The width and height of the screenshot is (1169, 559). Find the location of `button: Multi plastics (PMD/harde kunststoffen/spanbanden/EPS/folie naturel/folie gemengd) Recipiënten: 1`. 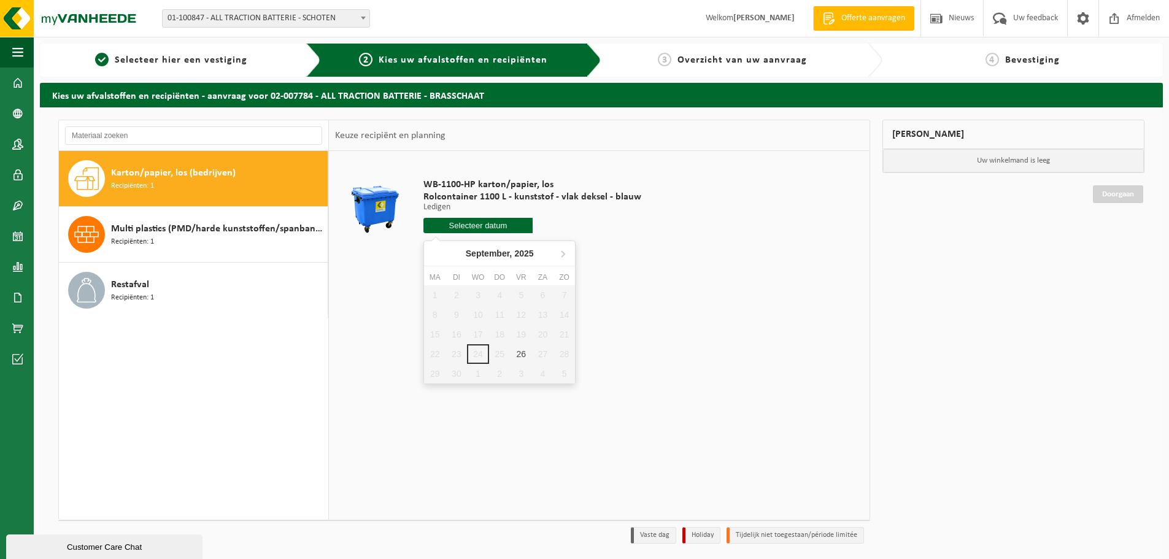

button: Multi plastics (PMD/harde kunststoffen/spanbanden/EPS/folie naturel/folie gemengd) Recipiënten: 1 is located at coordinates (193, 234).